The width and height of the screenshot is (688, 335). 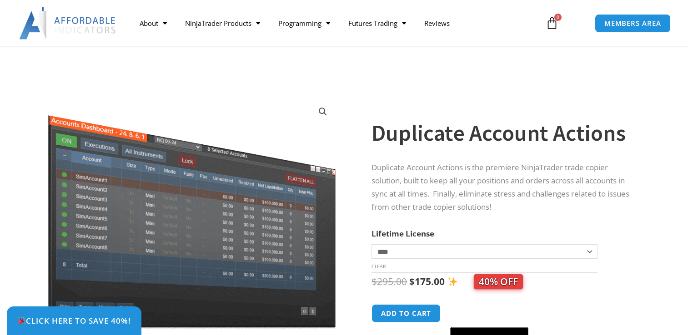 I want to click on a: About, so click(x=153, y=23).